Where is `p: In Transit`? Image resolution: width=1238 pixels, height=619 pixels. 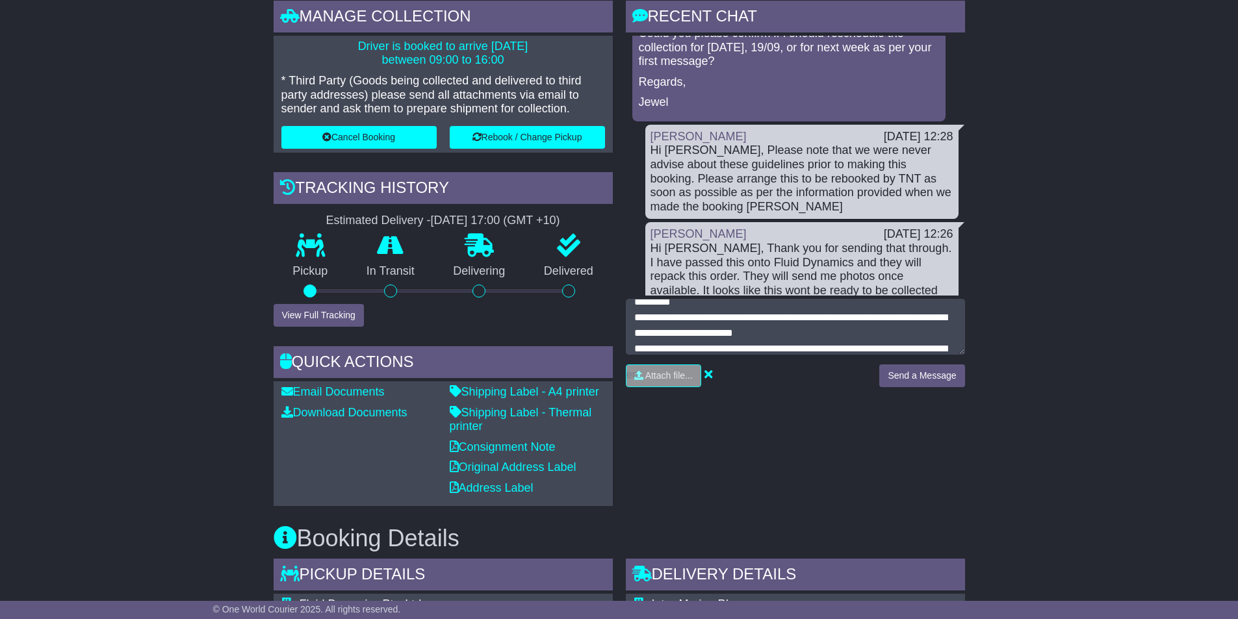
p: In Transit is located at coordinates (390, 272).